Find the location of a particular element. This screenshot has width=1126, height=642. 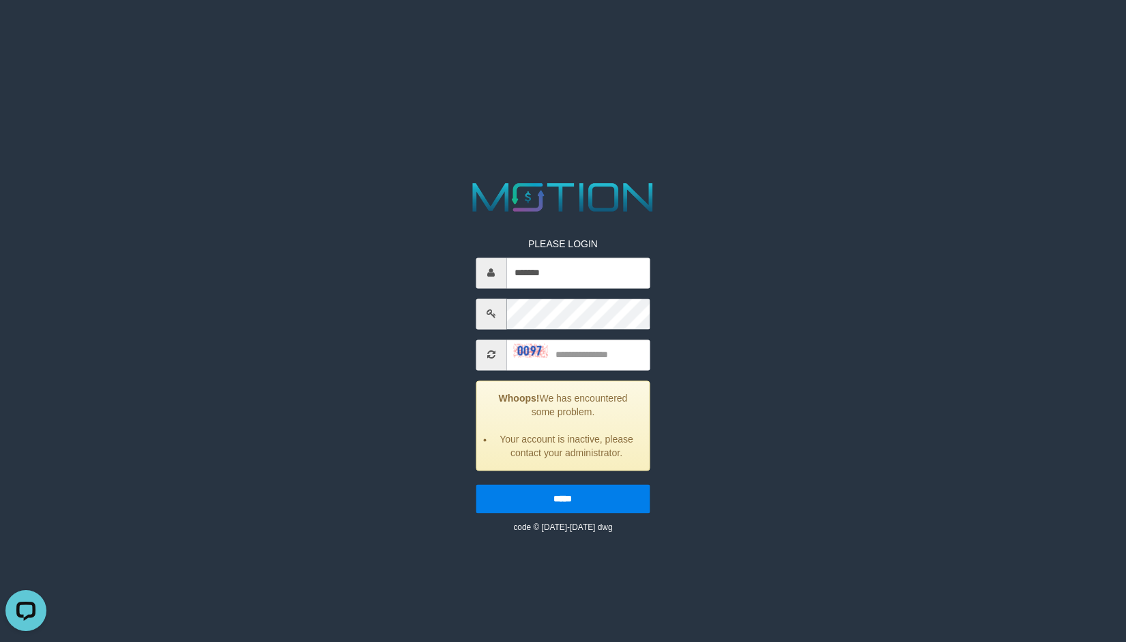

li: Your account is inactive, please contact your administrator. is located at coordinates (566, 446).